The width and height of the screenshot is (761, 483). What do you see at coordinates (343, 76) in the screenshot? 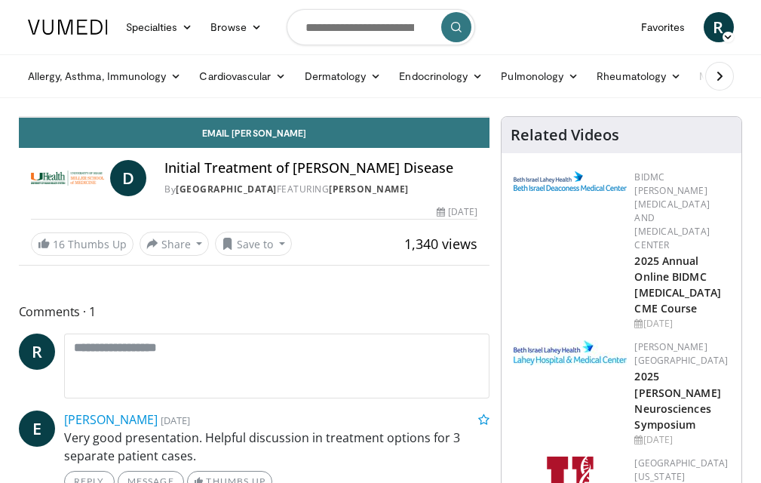
I see `a: Dermatology` at bounding box center [343, 76].